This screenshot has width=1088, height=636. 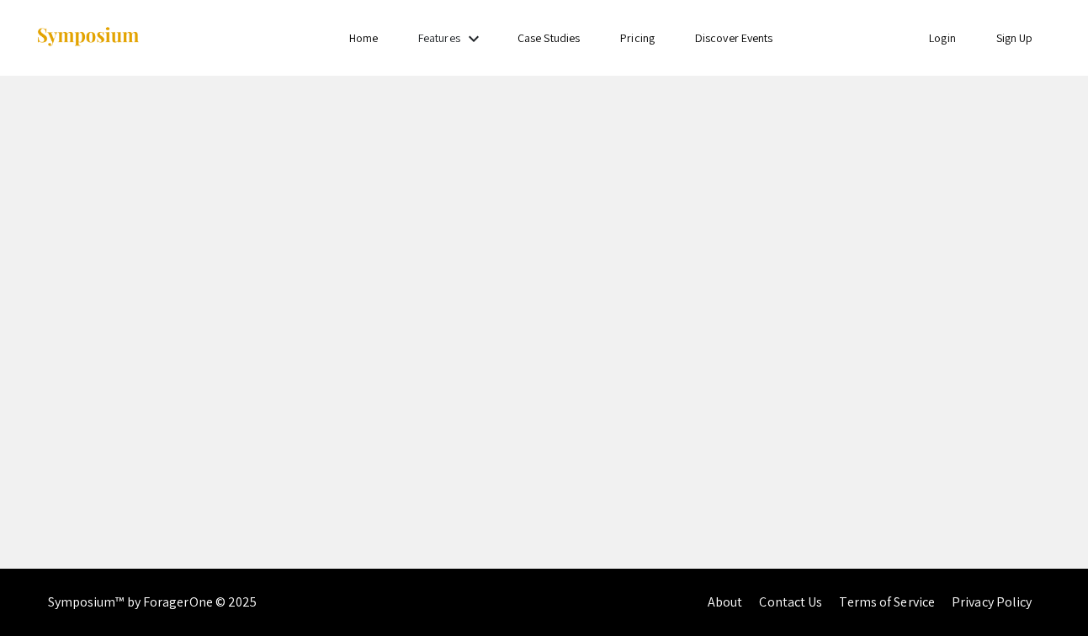 I want to click on a: Terms of Service, so click(x=887, y=602).